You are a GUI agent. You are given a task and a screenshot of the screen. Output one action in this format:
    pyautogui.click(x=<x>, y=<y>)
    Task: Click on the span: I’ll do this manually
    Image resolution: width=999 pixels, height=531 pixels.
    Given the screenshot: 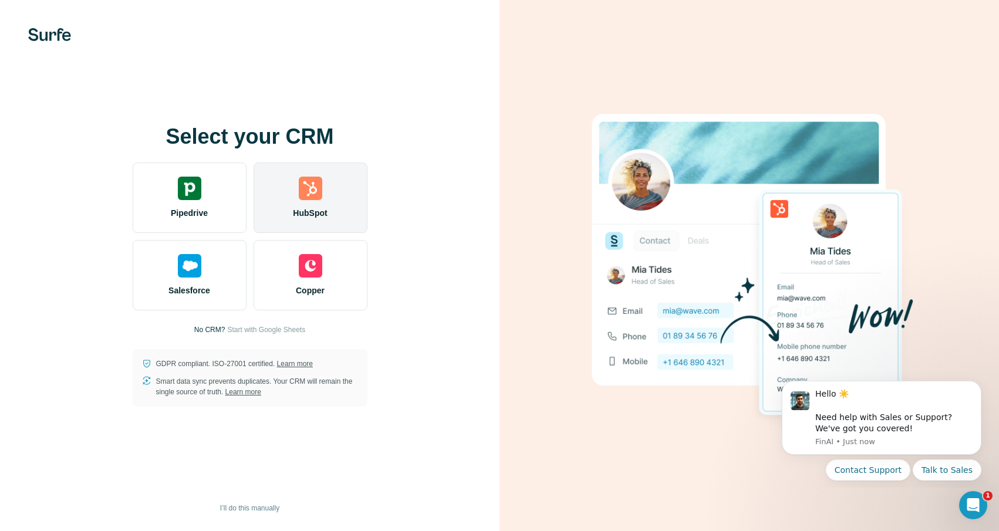 What is the action you would take?
    pyautogui.click(x=250, y=509)
    